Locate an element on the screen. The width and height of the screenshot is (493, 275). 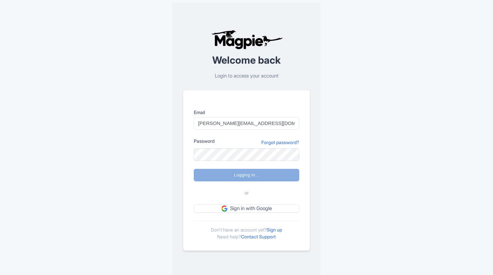
h2: Welcome back is located at coordinates (247, 60).